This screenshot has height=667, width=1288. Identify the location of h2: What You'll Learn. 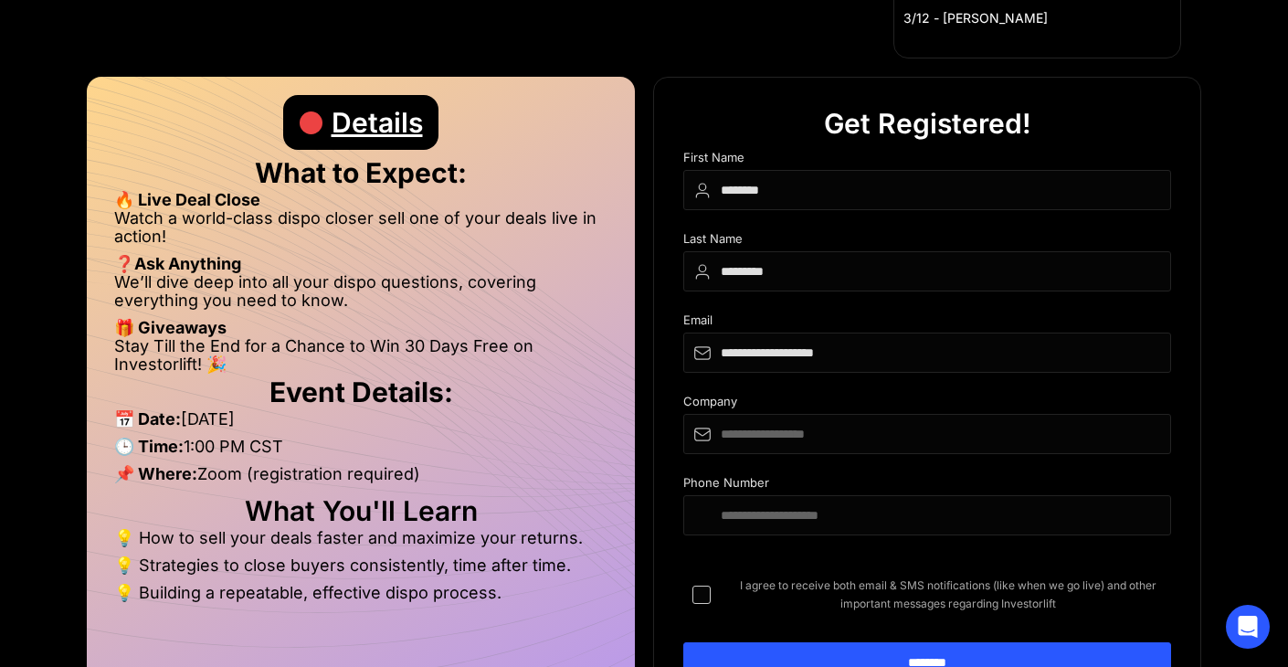
(361, 510).